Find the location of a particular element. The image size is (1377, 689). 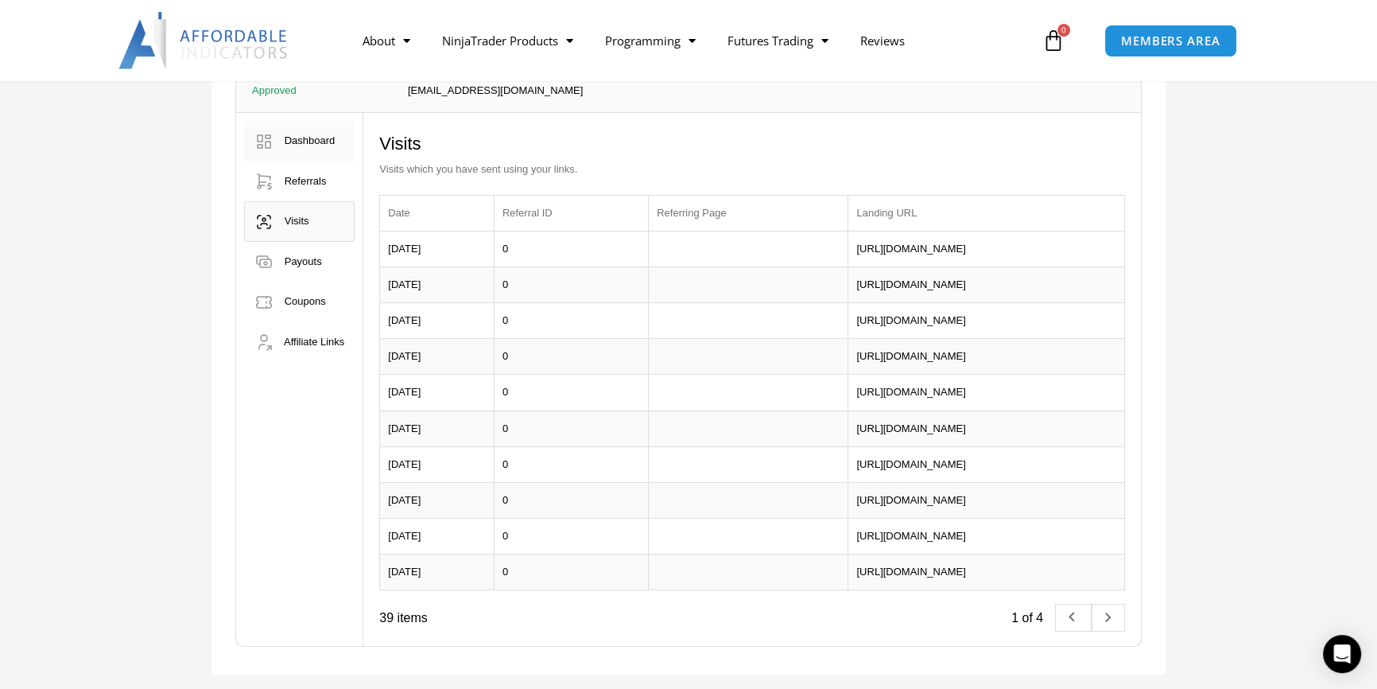

div: Open Intercom Messenger is located at coordinates (1342, 654).